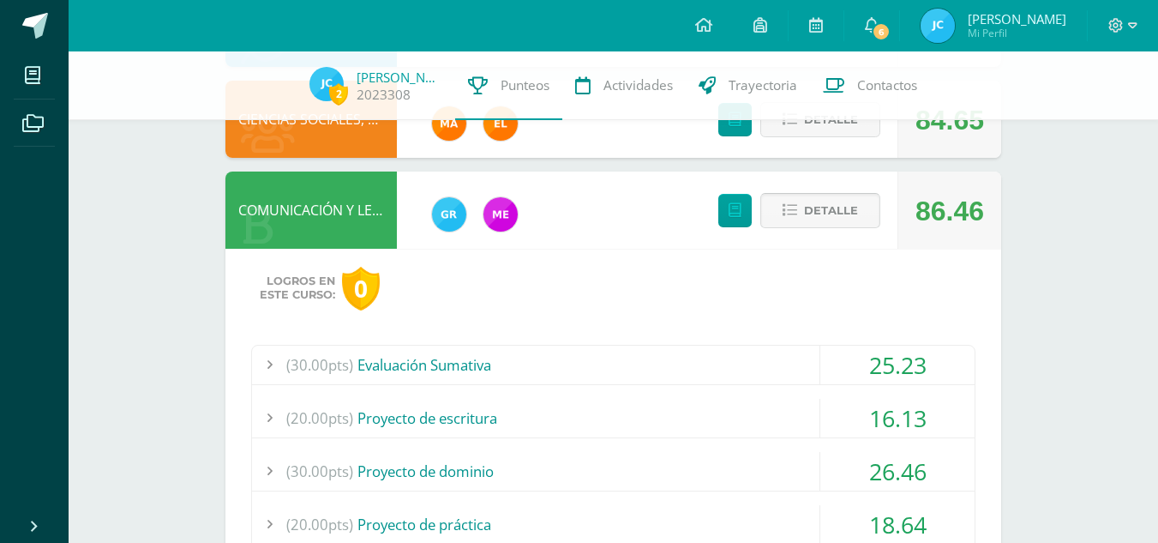 This screenshot has height=543, width=1158. Describe the element at coordinates (881, 32) in the screenshot. I see `span: 6` at that location.